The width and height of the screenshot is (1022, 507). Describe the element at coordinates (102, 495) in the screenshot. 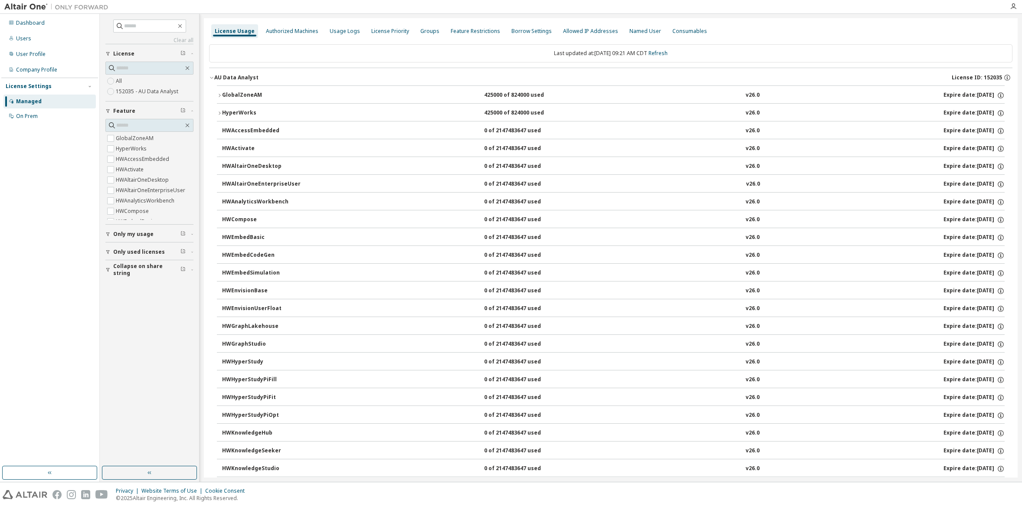

I see `img: youtube.svg` at that location.